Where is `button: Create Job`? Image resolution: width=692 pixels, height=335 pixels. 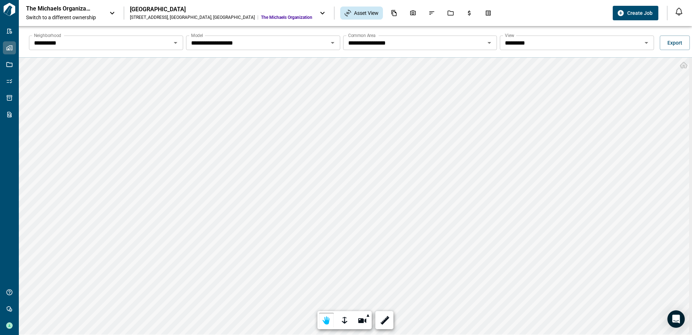
button: Create Job is located at coordinates (636, 13).